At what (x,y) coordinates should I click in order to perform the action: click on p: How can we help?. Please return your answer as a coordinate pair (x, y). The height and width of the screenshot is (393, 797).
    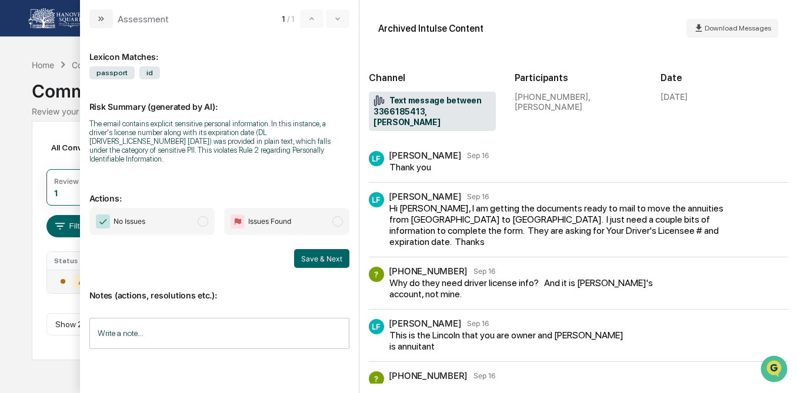
    Looking at the image, I should click on (113, 34).